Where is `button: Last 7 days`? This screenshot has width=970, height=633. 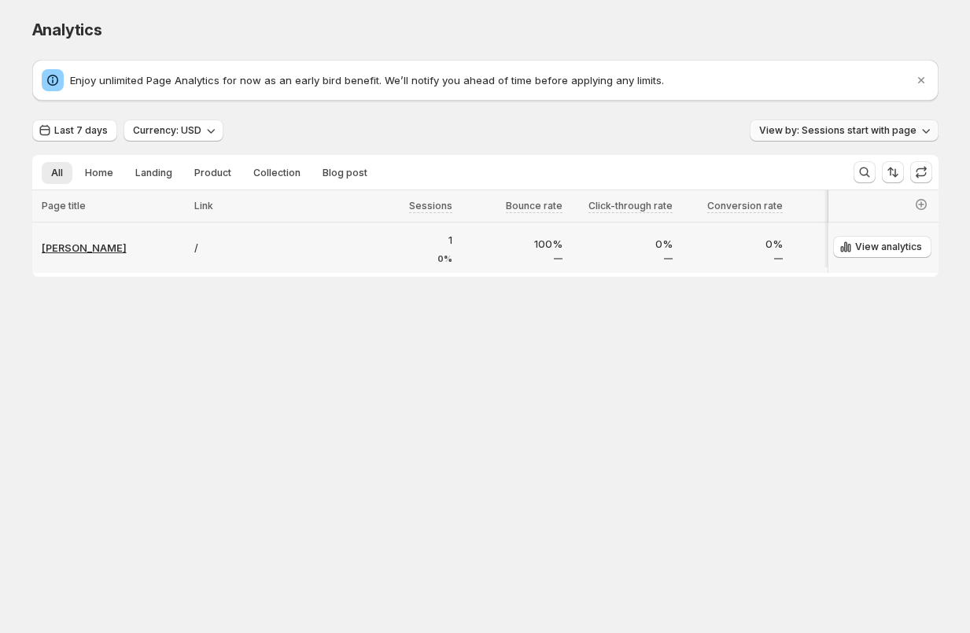
button: Last 7 days is located at coordinates (75, 131).